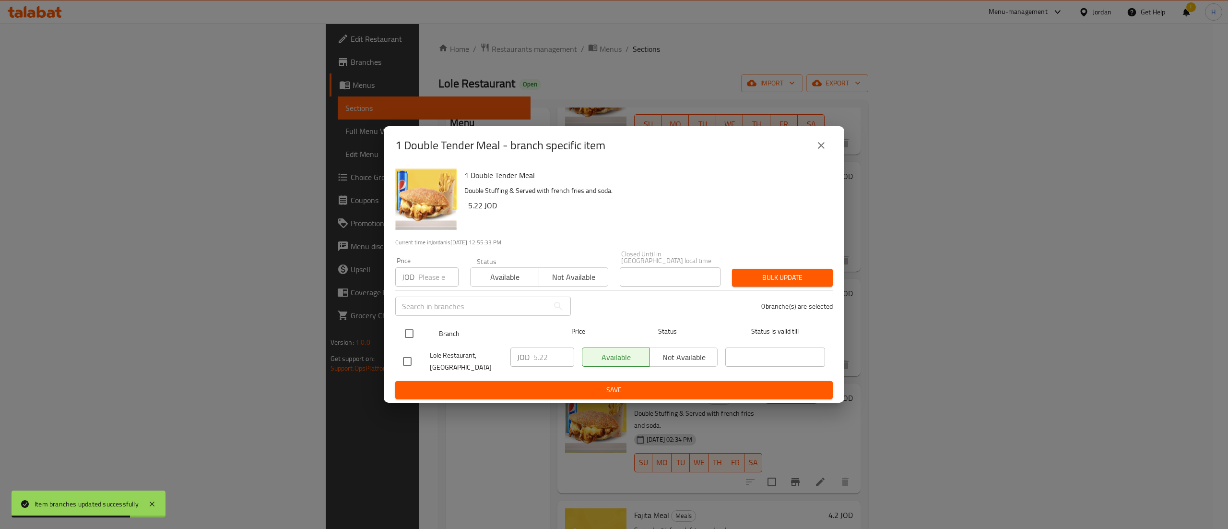  Describe the element at coordinates (668, 331) in the screenshot. I see `span: Status` at that location.